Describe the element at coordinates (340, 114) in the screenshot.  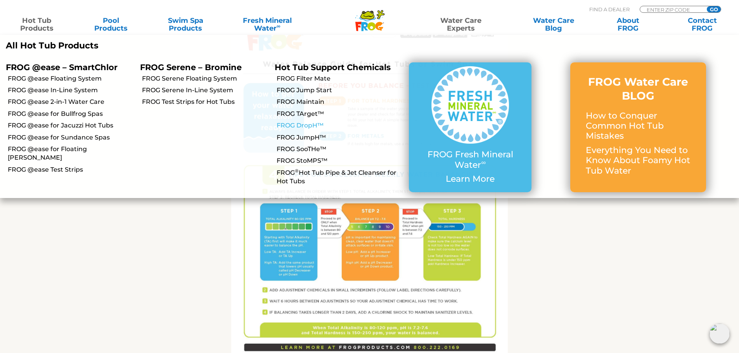
I see `a: FROG TArget™` at that location.